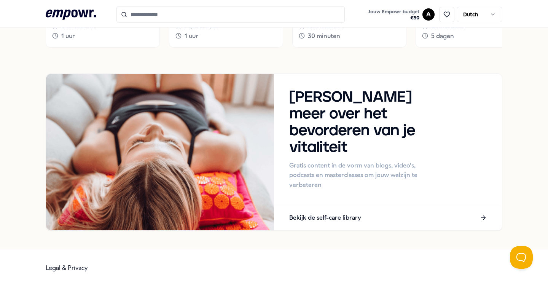 Image resolution: width=548 pixels, height=284 pixels. I want to click on p: Gratis content in de vorm van blogs, video's, podcasts en masterclasses om jouw welzijn te verbet..., so click(355, 175).